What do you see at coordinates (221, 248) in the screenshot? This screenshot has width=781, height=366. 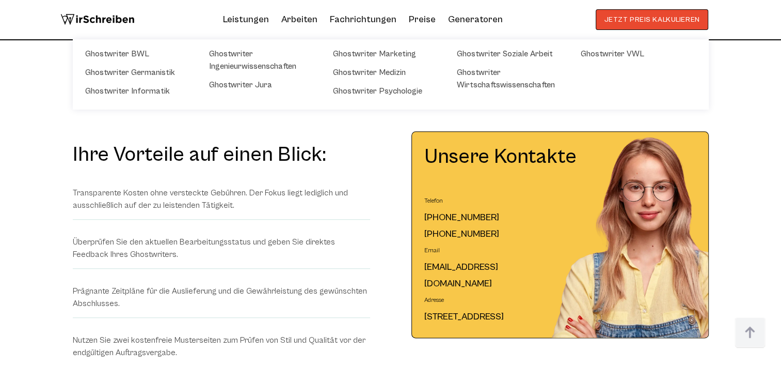 I see `p: Überprüfen Sie den aktuellen Bearbeitungsstatus und geben Sie direktes Feedback Ihres Ghostwriters.` at bounding box center [221, 248].